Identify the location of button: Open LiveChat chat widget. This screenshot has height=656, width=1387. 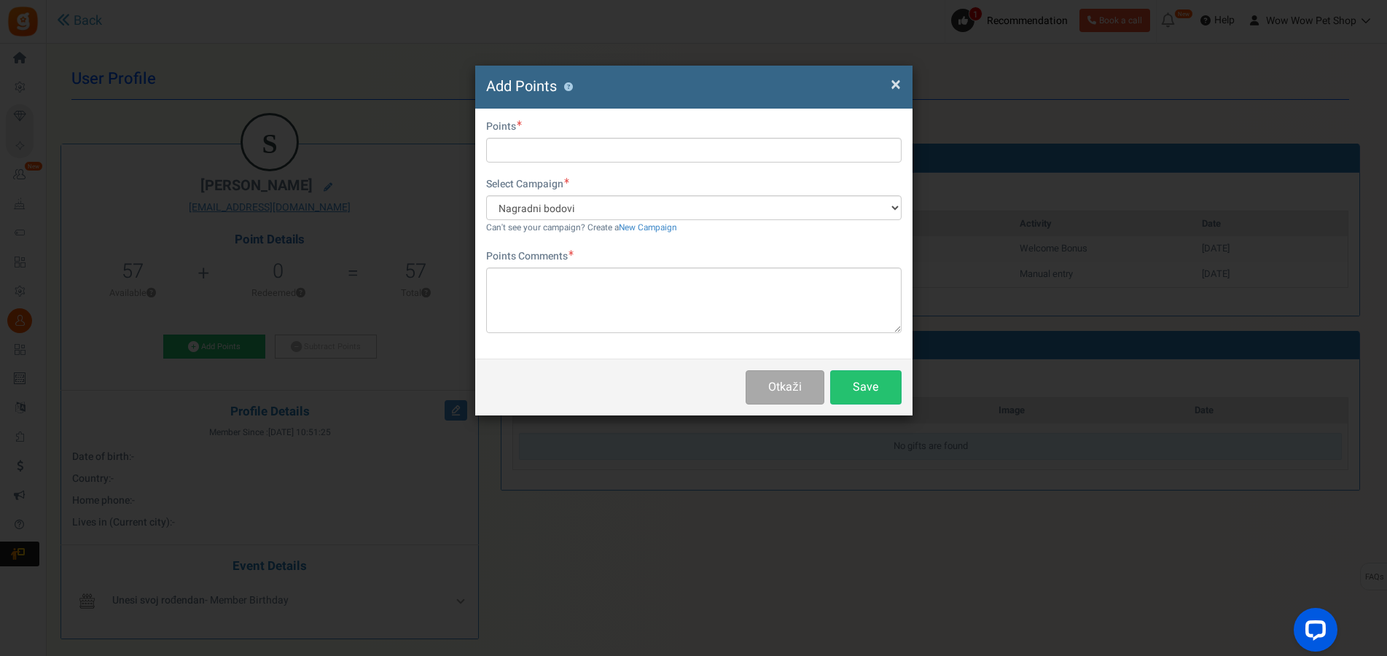
(34, 28).